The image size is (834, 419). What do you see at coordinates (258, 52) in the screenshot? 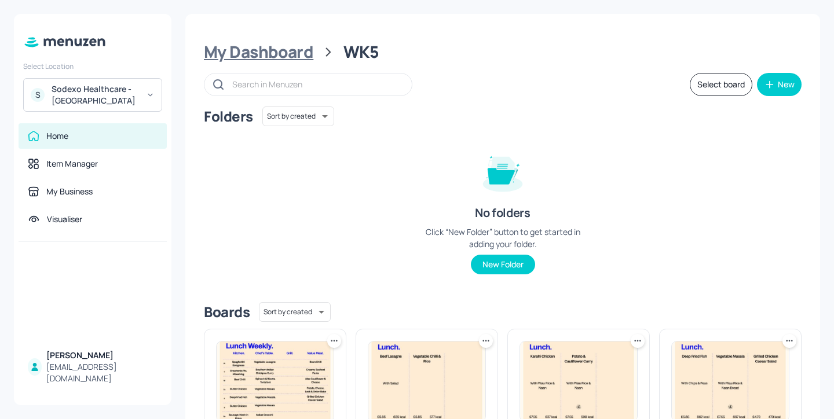
I see `div: My Dashboard` at bounding box center [258, 52].